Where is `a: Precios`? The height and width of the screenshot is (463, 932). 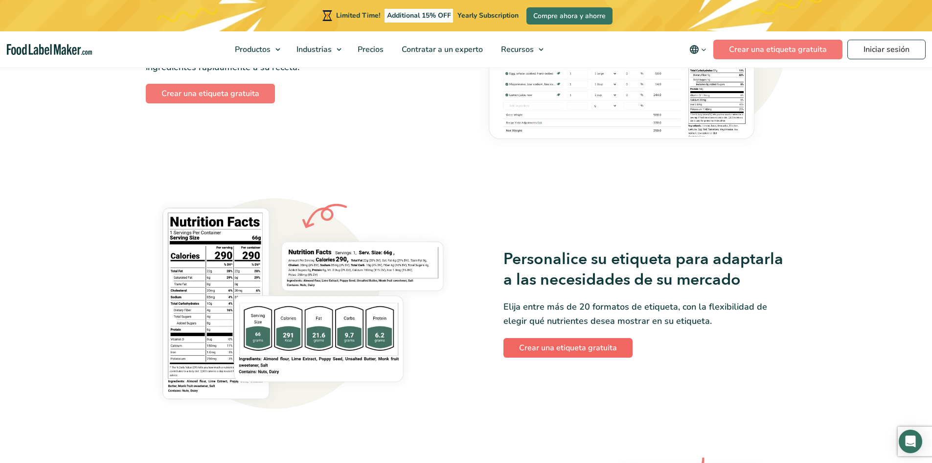 a: Precios is located at coordinates (370, 49).